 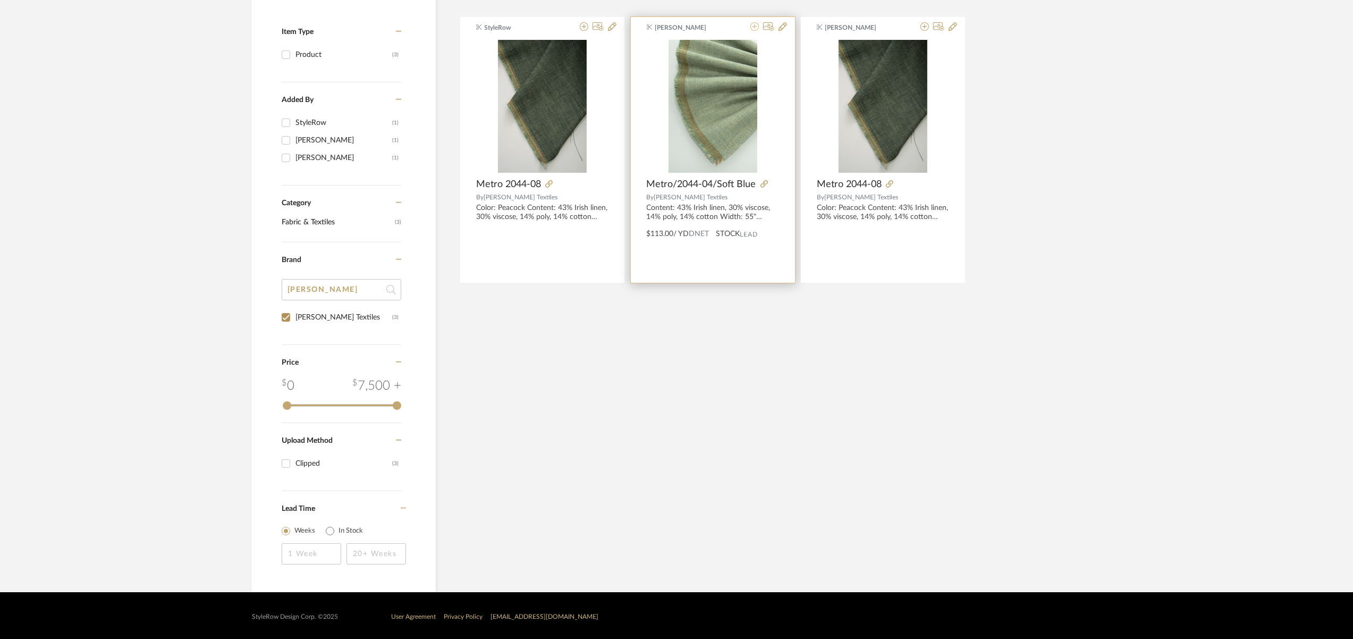 I want to click on div: Clipped, so click(x=344, y=463).